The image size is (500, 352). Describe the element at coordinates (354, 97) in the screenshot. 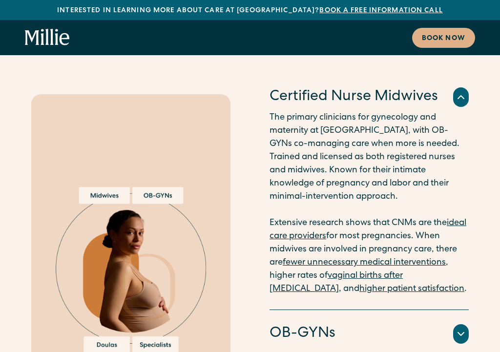

I see `h4: Certified Nurse Midwives` at that location.